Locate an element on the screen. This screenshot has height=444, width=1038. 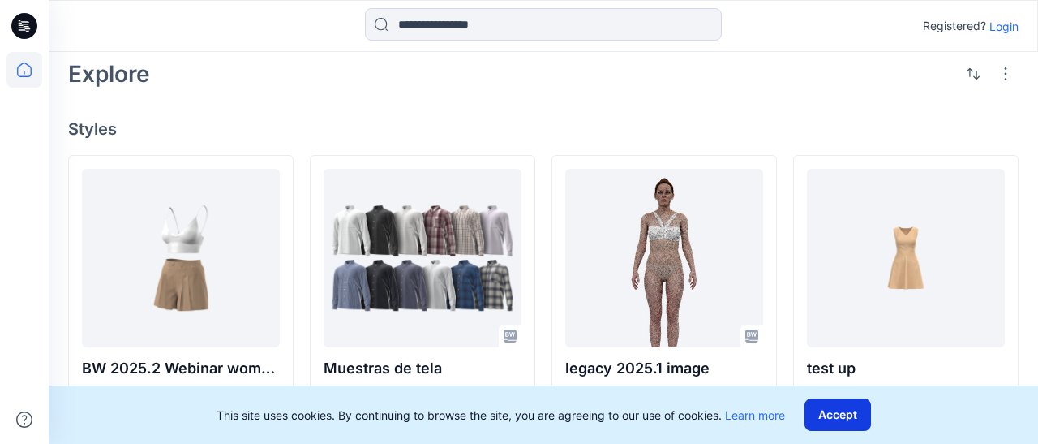
p: BW 2025.2 Webinar womens Garment is located at coordinates (181, 368).